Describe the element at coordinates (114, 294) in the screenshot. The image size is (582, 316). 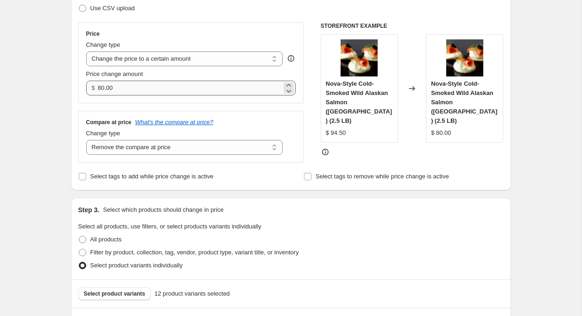
I see `button: Select product variants` at that location.